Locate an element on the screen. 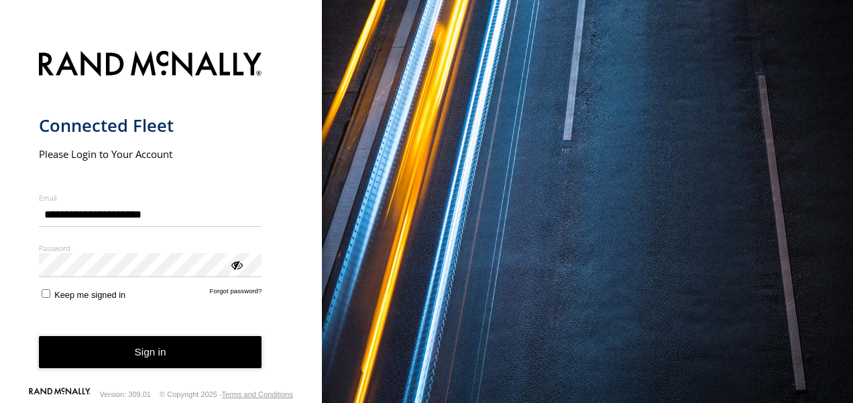  form: main is located at coordinates (161, 216).